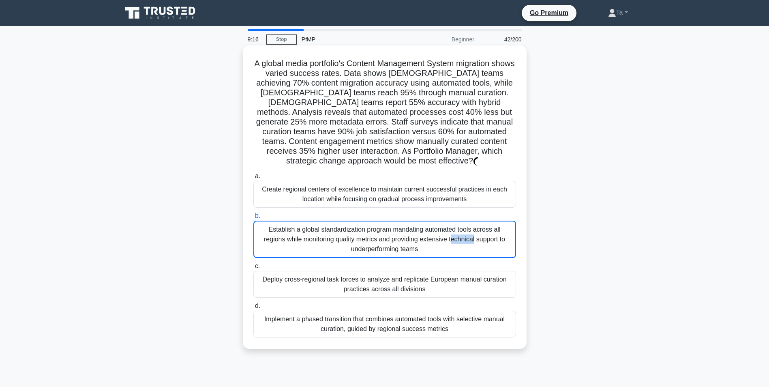  Describe the element at coordinates (258, 266) in the screenshot. I see `span: c.` at that location.